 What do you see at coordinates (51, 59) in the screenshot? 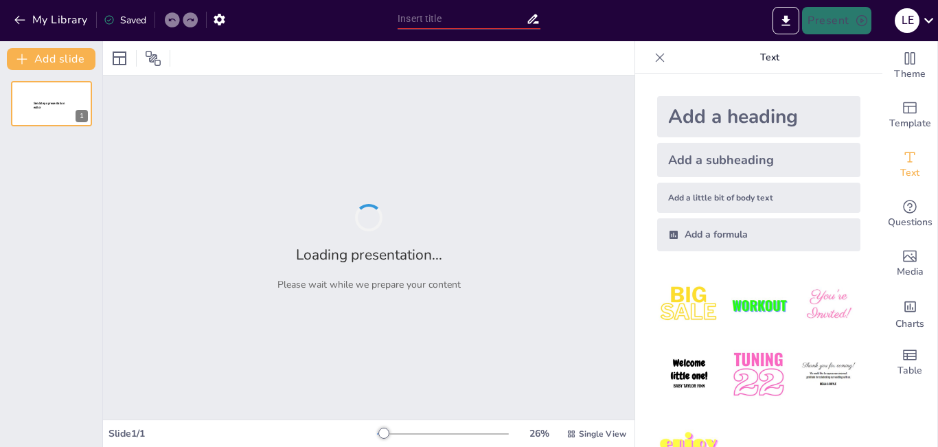
I see `button: Add slide` at bounding box center [51, 59].